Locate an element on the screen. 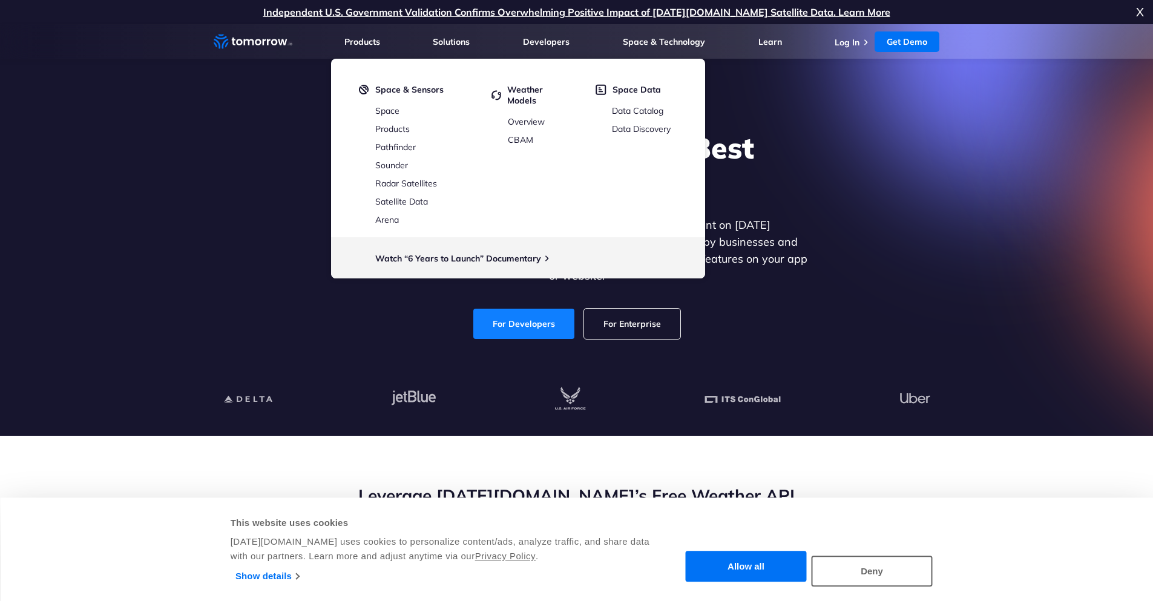 The image size is (1153, 601). a: For Developers is located at coordinates (523, 324).